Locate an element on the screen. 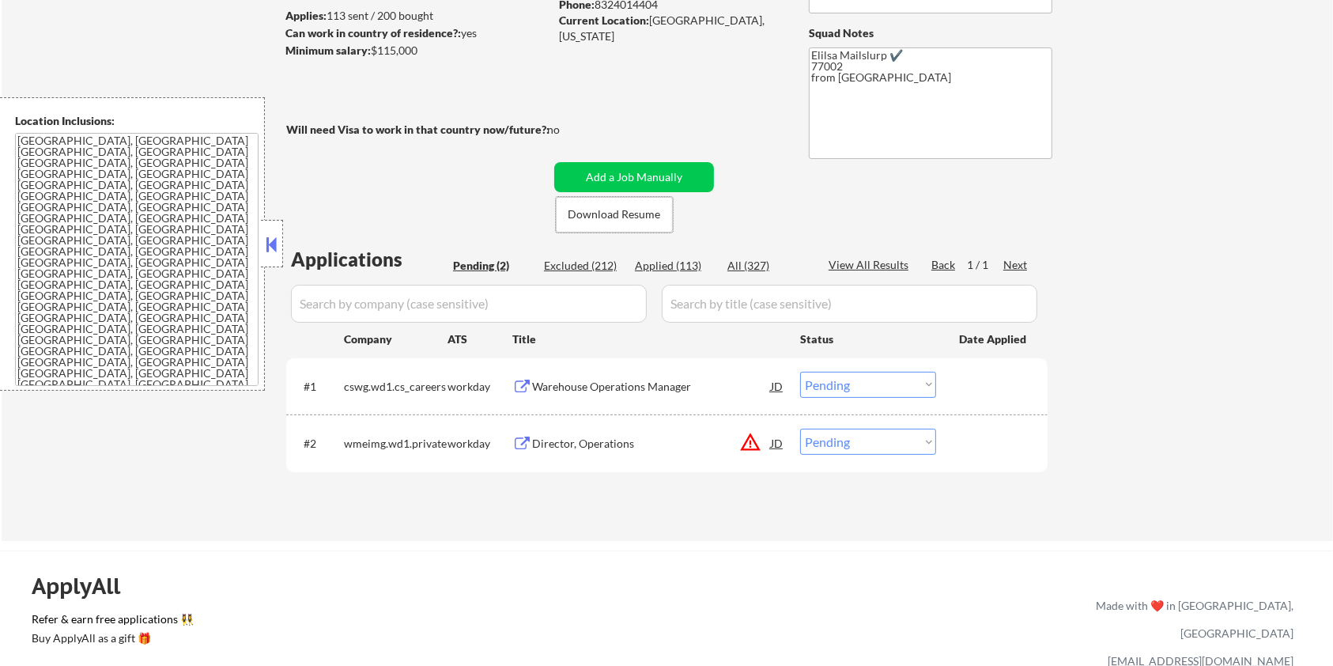 The image size is (1333, 666). div: Excluded (212) is located at coordinates (584, 266).